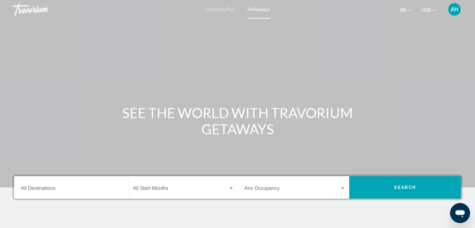 The image size is (475, 228). What do you see at coordinates (404, 10) in the screenshot?
I see `span: en` at bounding box center [404, 10].